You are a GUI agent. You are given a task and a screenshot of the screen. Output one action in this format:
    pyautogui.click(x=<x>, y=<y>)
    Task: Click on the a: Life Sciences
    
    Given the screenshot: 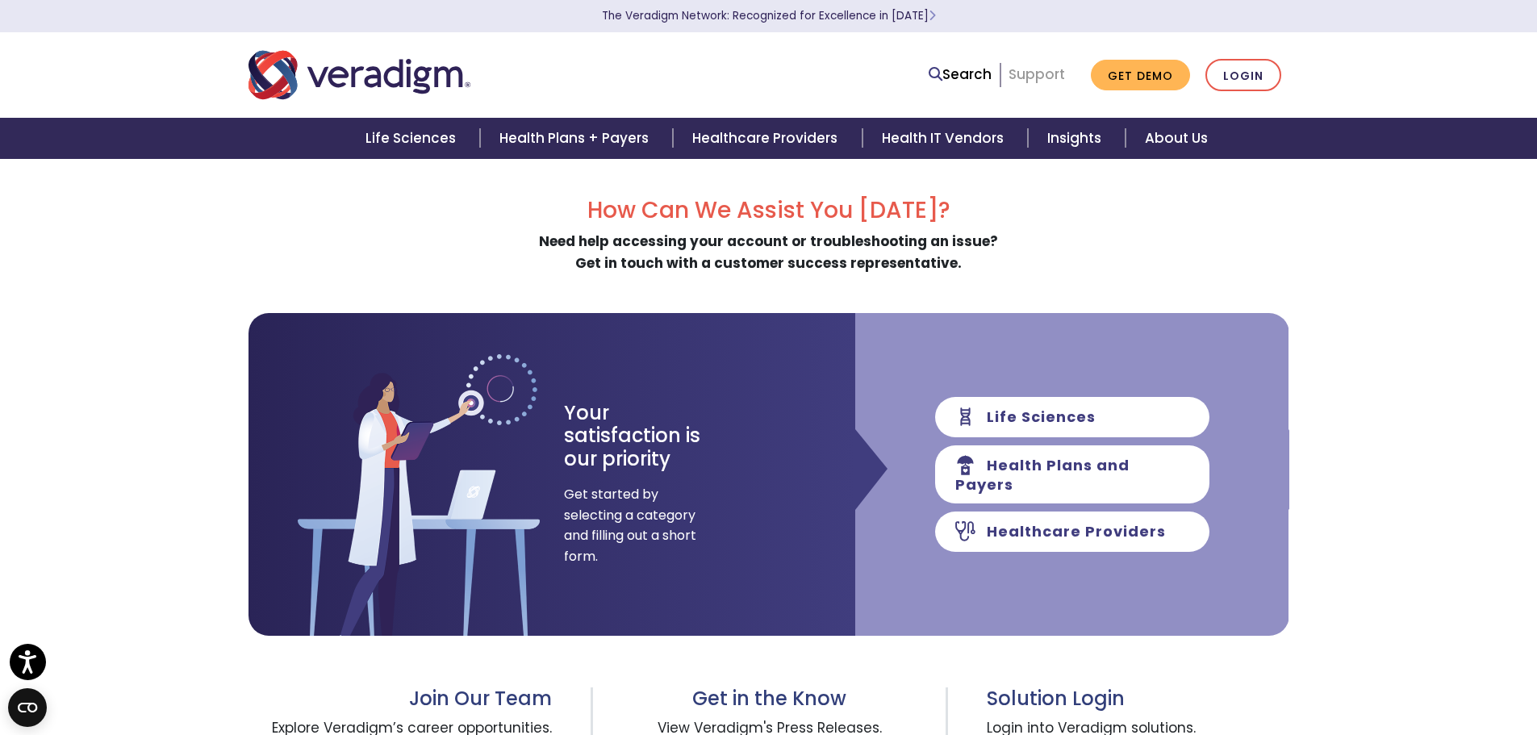 What is the action you would take?
    pyautogui.click(x=413, y=138)
    